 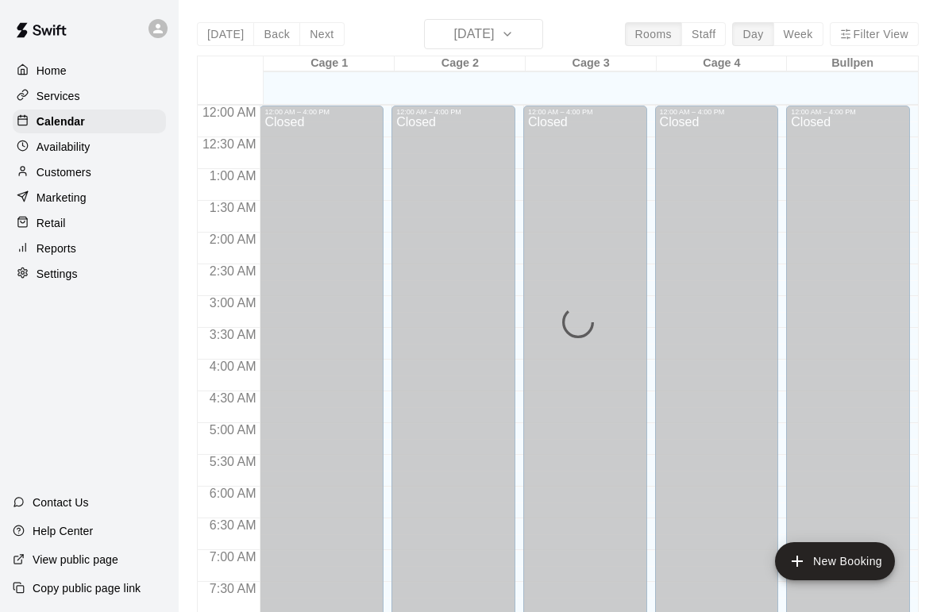 What do you see at coordinates (64, 147) in the screenshot?
I see `p: Availability` at bounding box center [64, 147].